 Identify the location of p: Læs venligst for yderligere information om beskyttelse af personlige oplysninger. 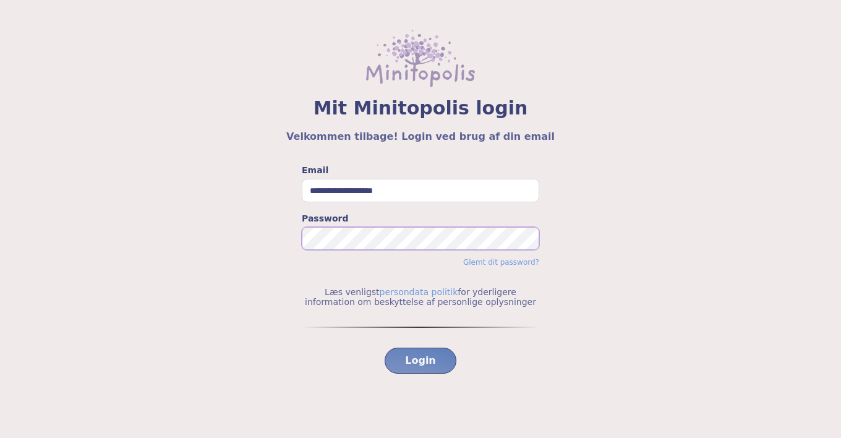
(421, 297).